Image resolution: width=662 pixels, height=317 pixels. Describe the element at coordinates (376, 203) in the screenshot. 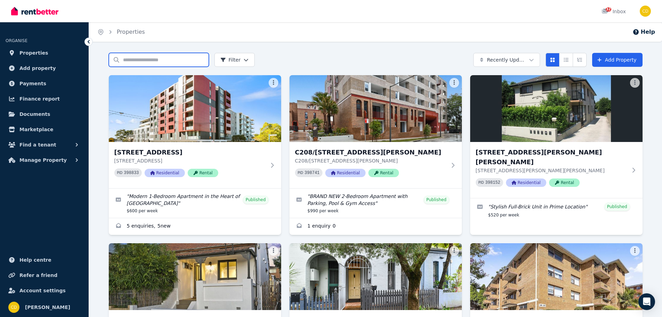

I see `a: Edit listing: BRAND NEW 2-Bedroom Apartment with Parking, Pool & Gym Access` at that location.